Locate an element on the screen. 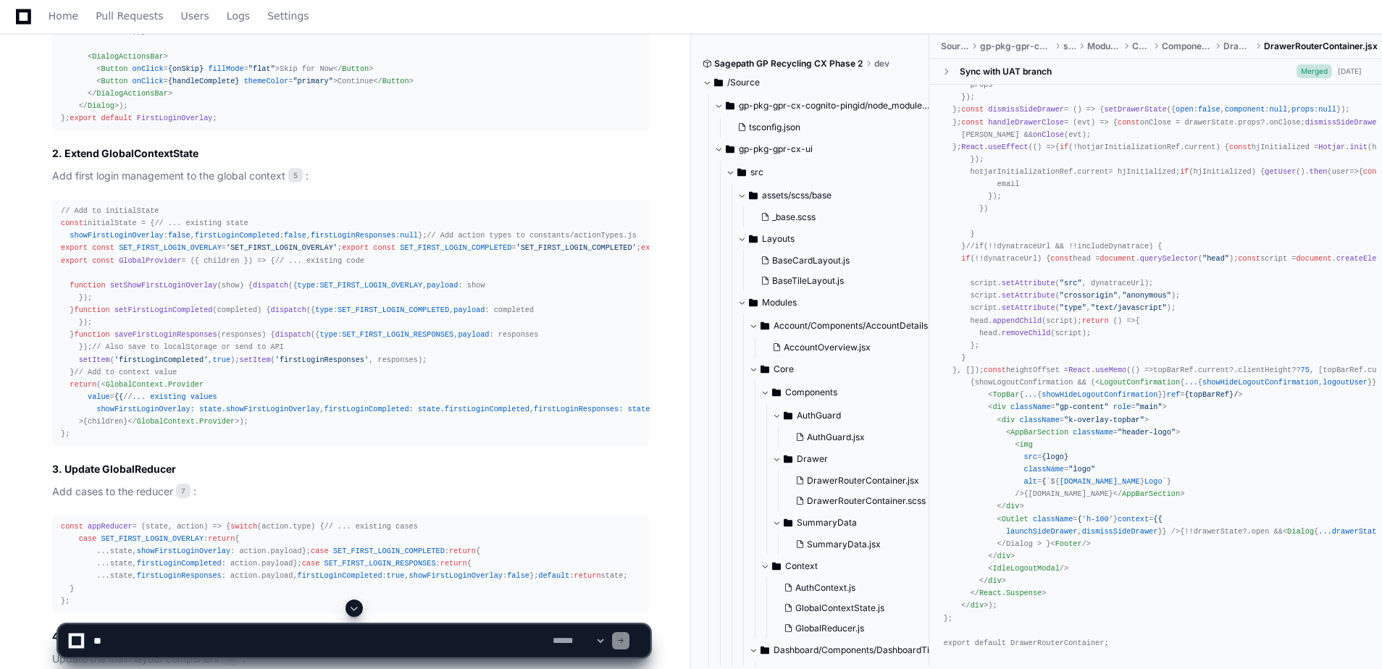 This screenshot has height=669, width=1382. span: removeChild is located at coordinates (1026, 333).